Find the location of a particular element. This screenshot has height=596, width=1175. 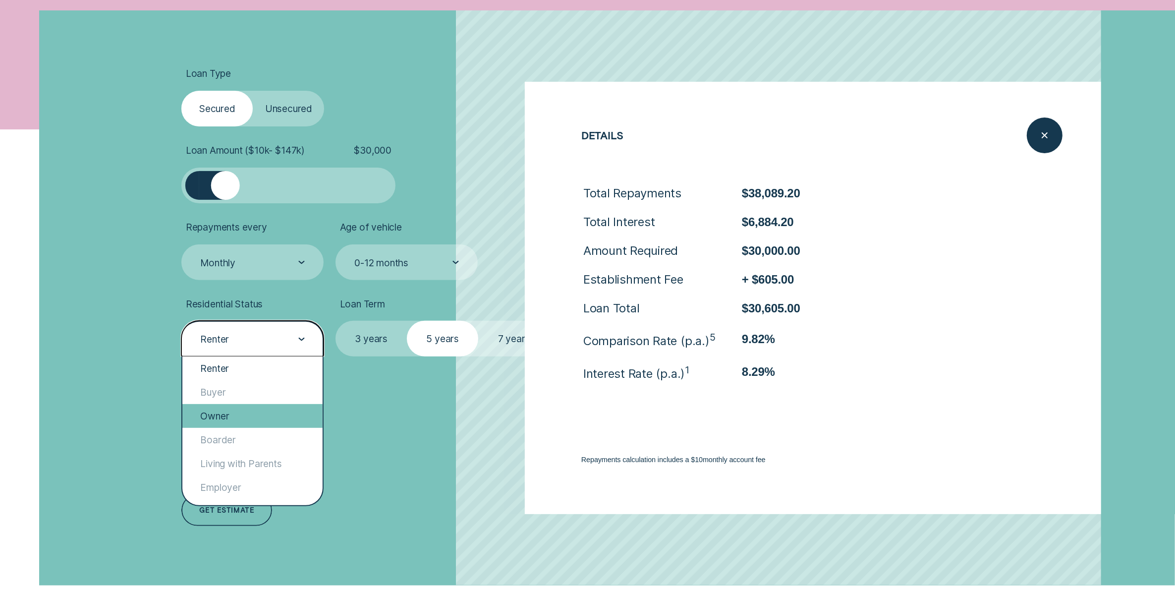

label: Secured is located at coordinates (217, 108).